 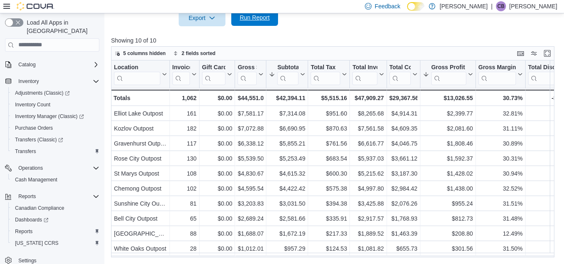 I want to click on div: 130, so click(x=185, y=159).